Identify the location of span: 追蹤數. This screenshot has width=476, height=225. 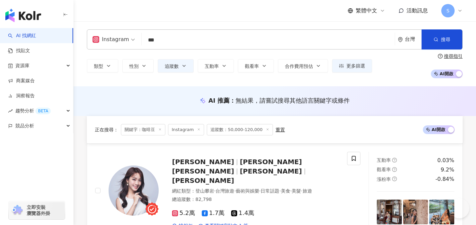
(172, 66).